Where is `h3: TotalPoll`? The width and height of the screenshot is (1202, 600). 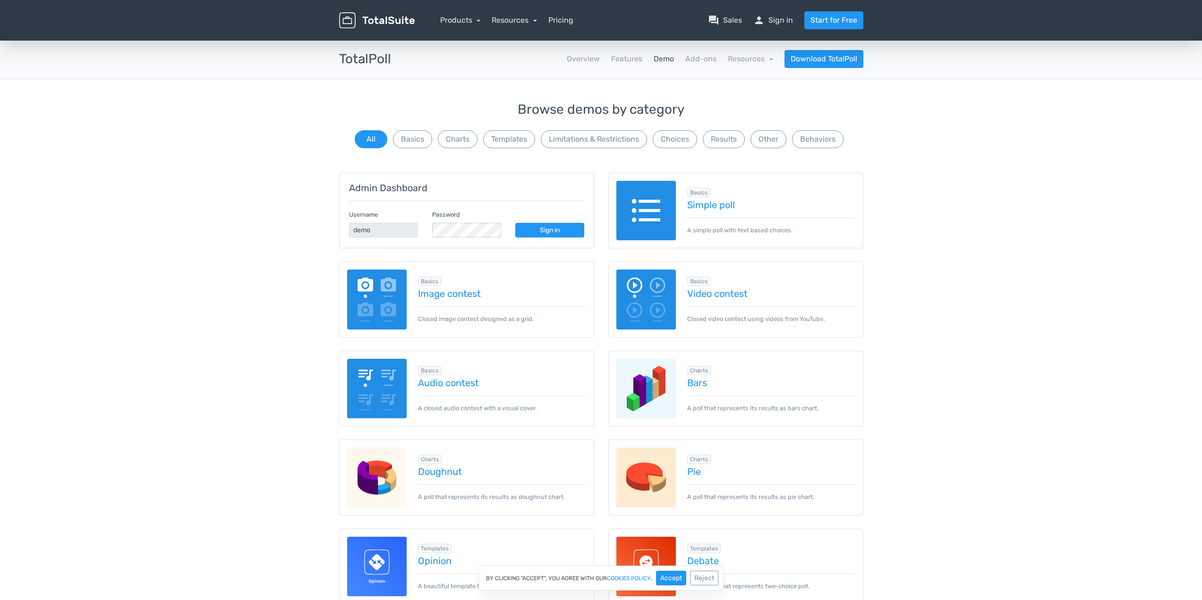 h3: TotalPoll is located at coordinates (365, 59).